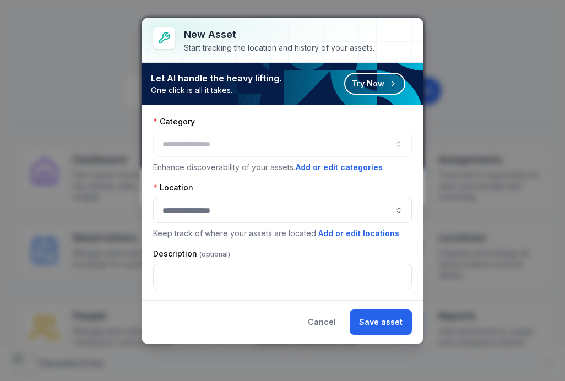 The width and height of the screenshot is (565, 381). Describe the element at coordinates (321, 322) in the screenshot. I see `button: Cancel` at that location.